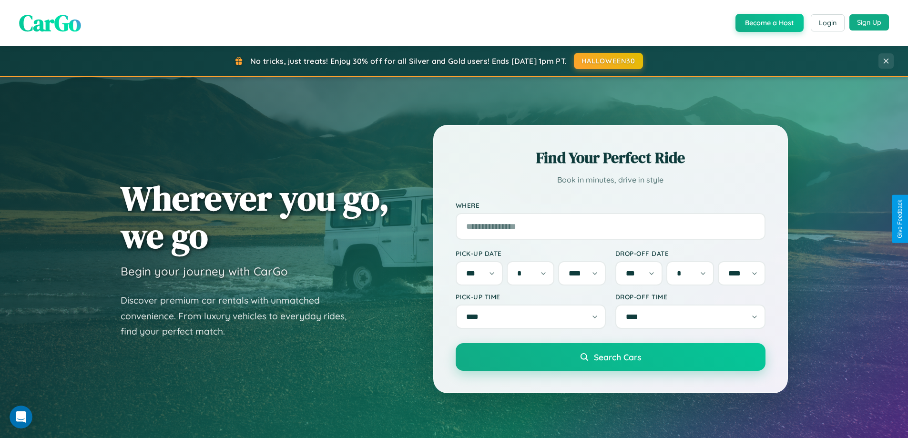  Describe the element at coordinates (690, 253) in the screenshot. I see `label: Drop-off Date` at that location.